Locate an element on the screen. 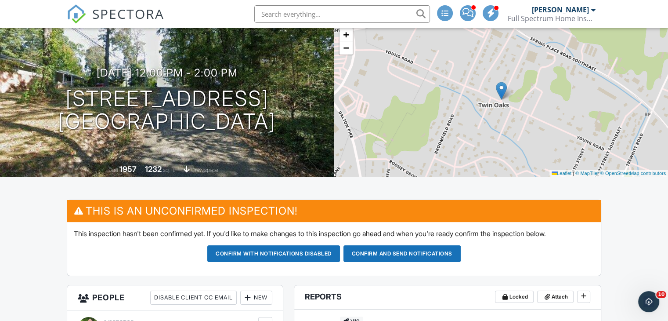  h3: People is located at coordinates (175, 298).